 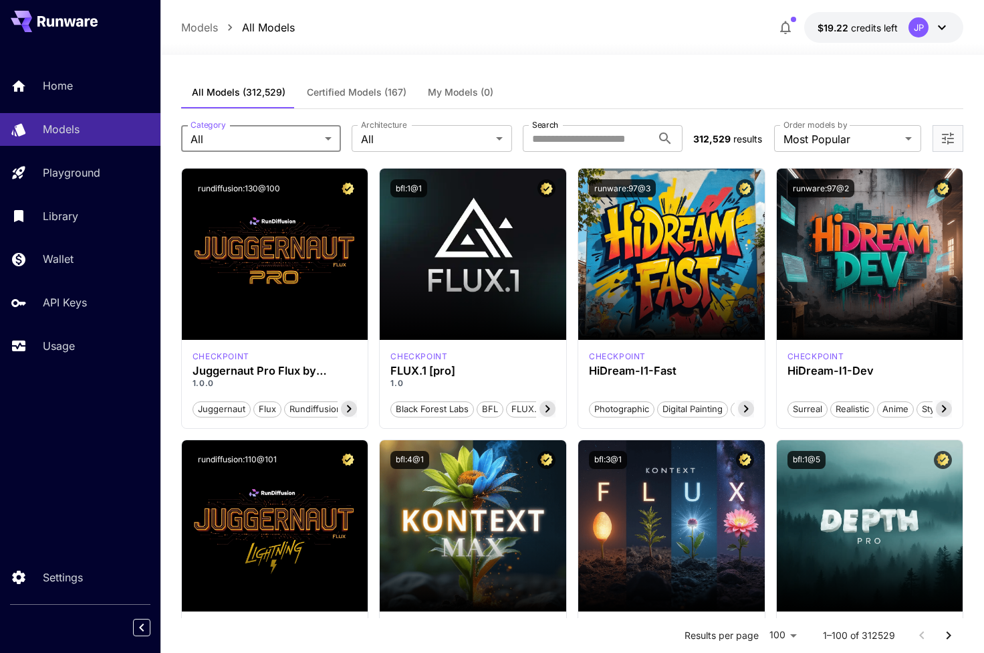 What do you see at coordinates (693, 409) in the screenshot?
I see `span: Digital Painting` at bounding box center [693, 409].